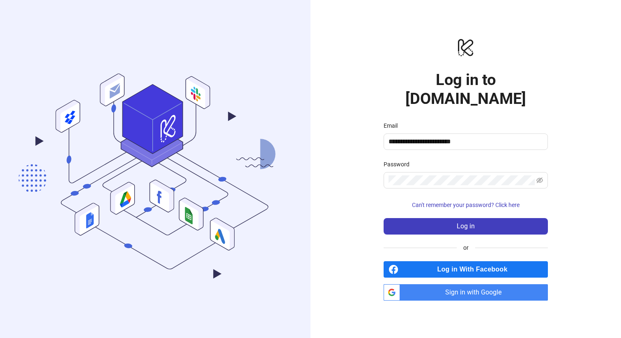 The width and height of the screenshot is (621, 338). Describe the element at coordinates (466, 205) in the screenshot. I see `a: Can't remember your password? Click here` at that location.